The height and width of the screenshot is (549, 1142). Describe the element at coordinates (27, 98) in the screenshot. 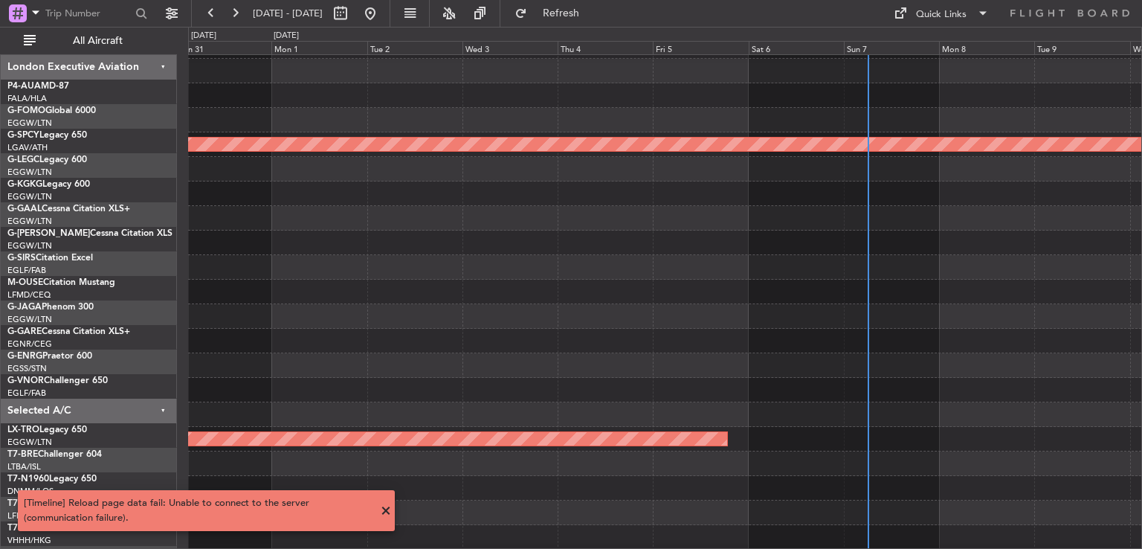

I see `a: FALA/HLA` at that location.